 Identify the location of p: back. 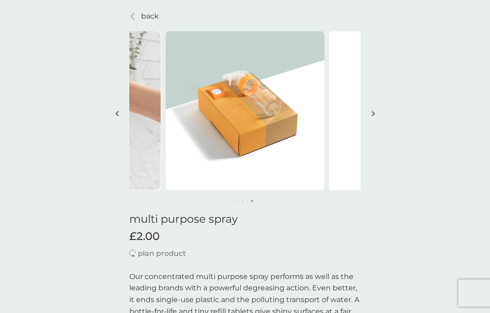
(150, 16).